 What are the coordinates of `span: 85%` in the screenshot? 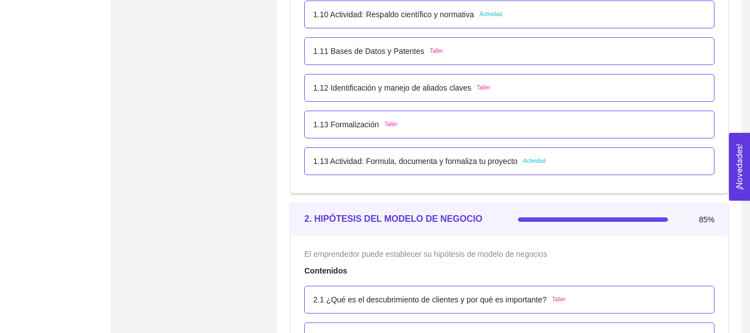 It's located at (707, 219).